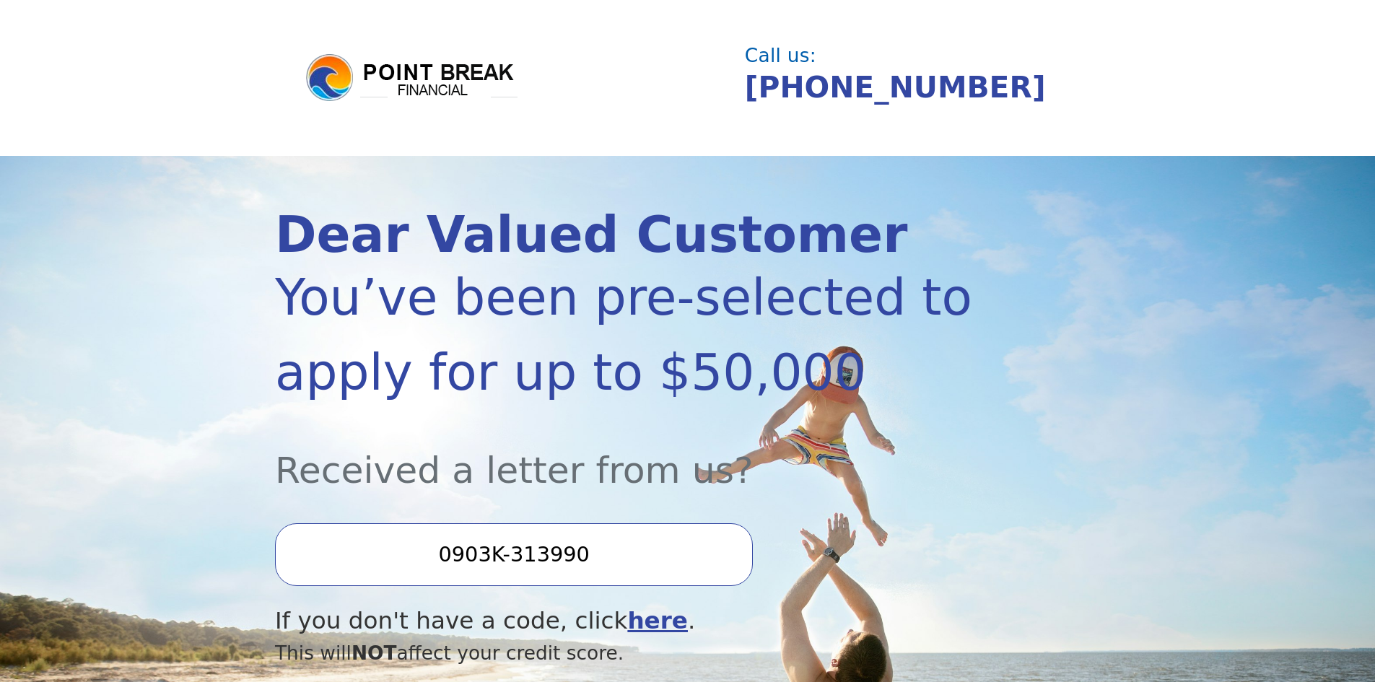 The width and height of the screenshot is (1375, 682). Describe the element at coordinates (626, 621) in the screenshot. I see `div: If you don't have a code, click .` at that location.